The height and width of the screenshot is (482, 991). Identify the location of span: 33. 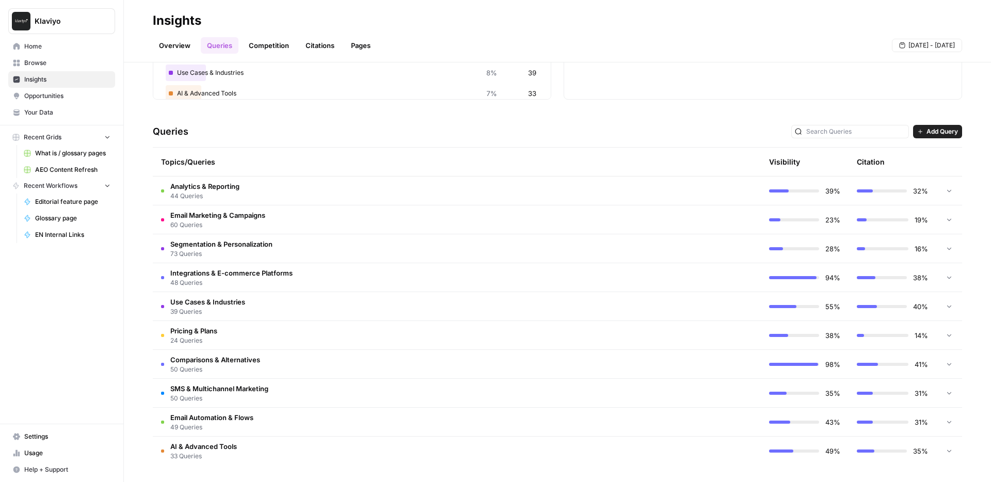
(532, 93).